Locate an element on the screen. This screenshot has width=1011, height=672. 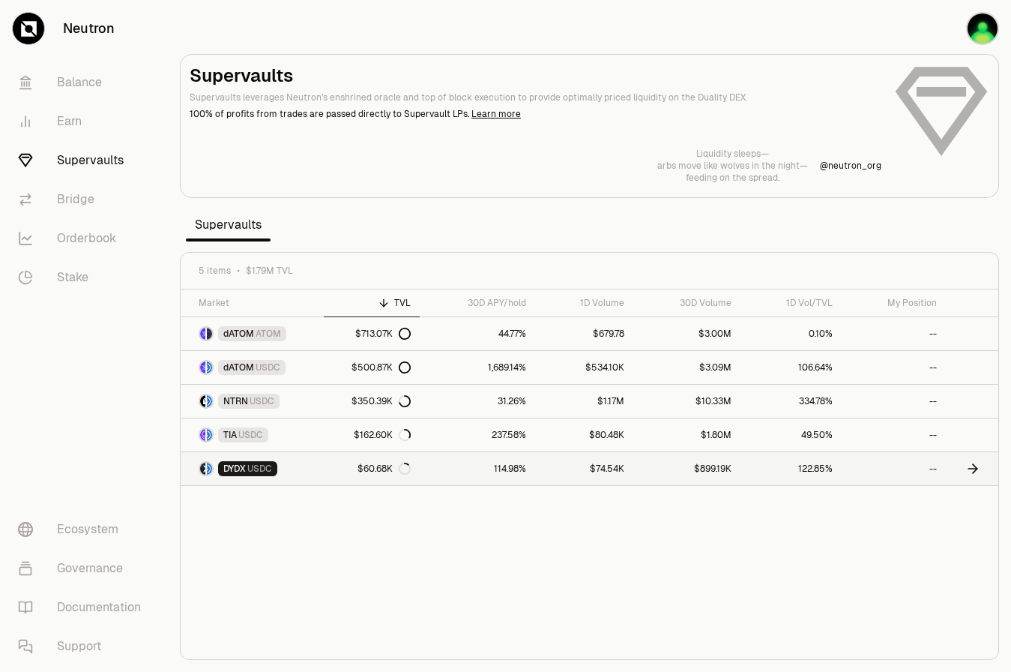
a: 1,689.14% is located at coordinates (478, 367).